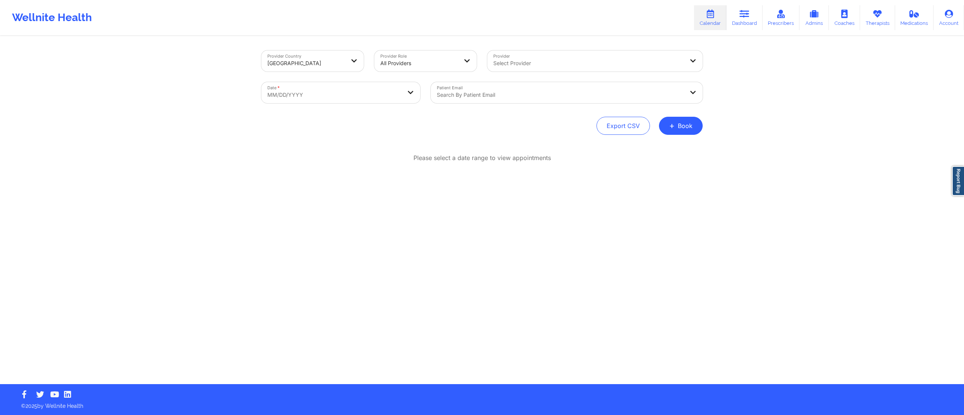 The image size is (964, 415). What do you see at coordinates (781, 18) in the screenshot?
I see `a: Prescribers` at bounding box center [781, 18].